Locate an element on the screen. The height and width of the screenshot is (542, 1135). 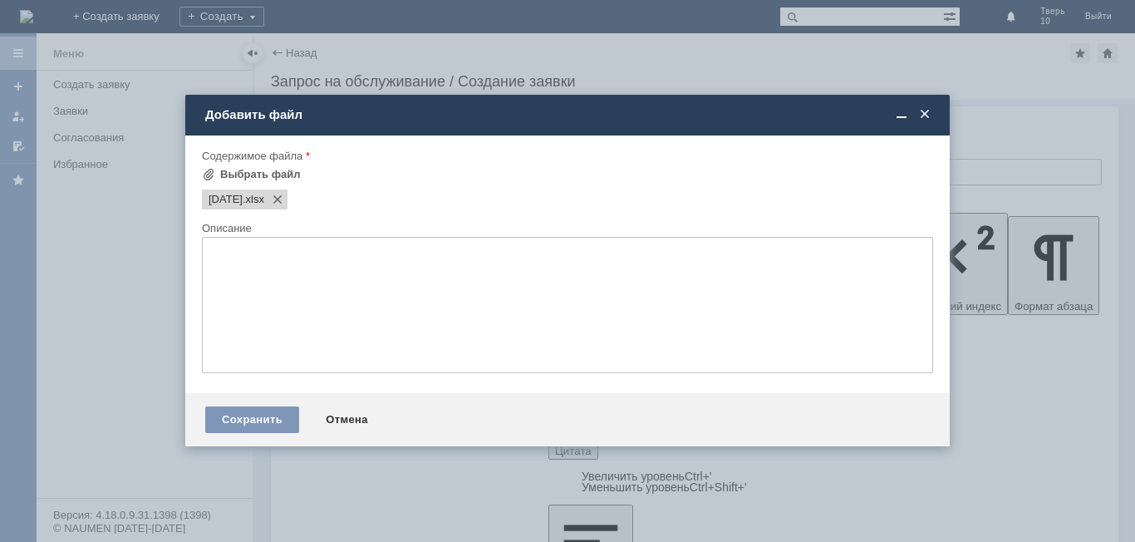
div: Описание is located at coordinates (566, 228).